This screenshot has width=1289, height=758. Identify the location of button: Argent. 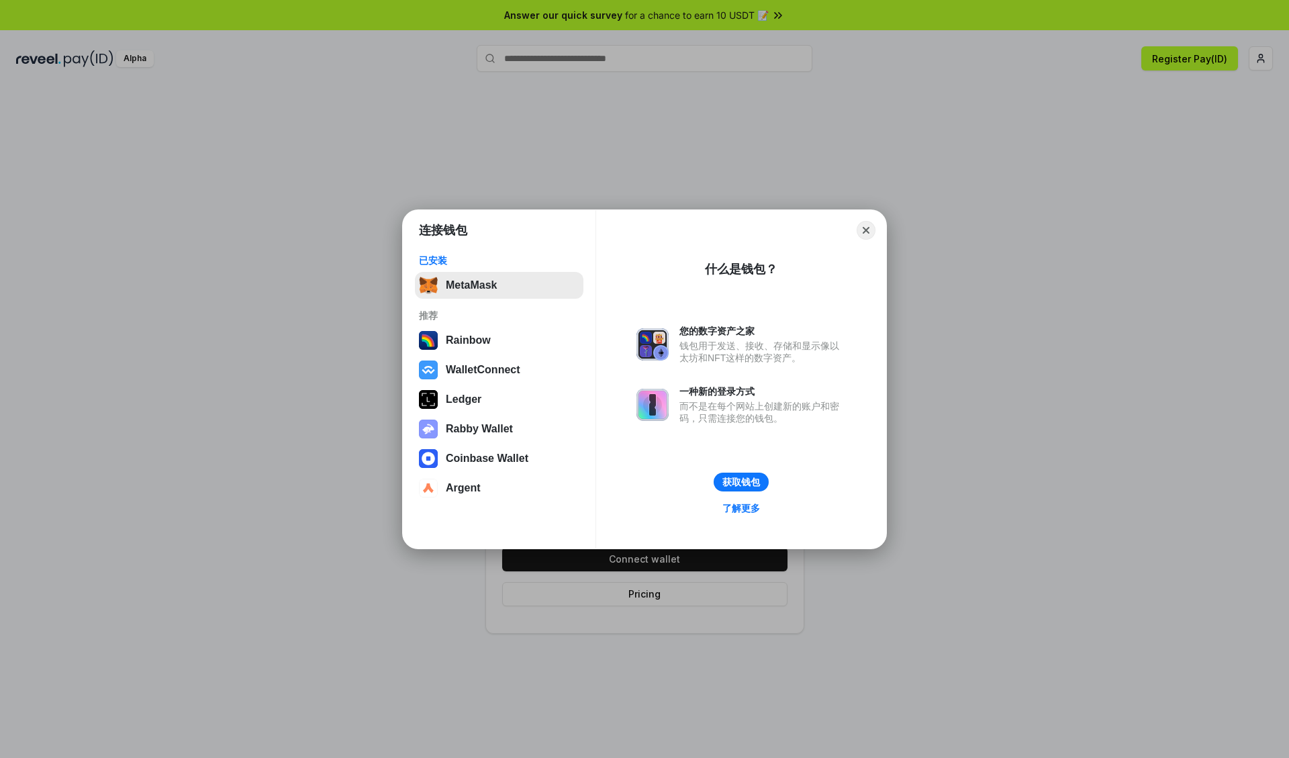
(499, 488).